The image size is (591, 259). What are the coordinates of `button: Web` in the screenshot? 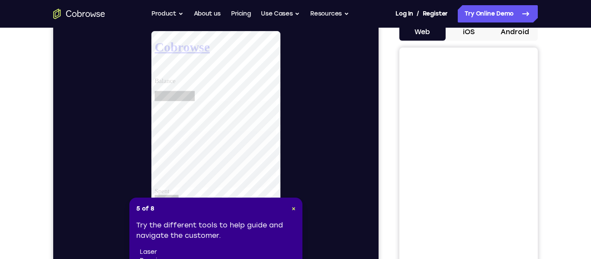 It's located at (422, 32).